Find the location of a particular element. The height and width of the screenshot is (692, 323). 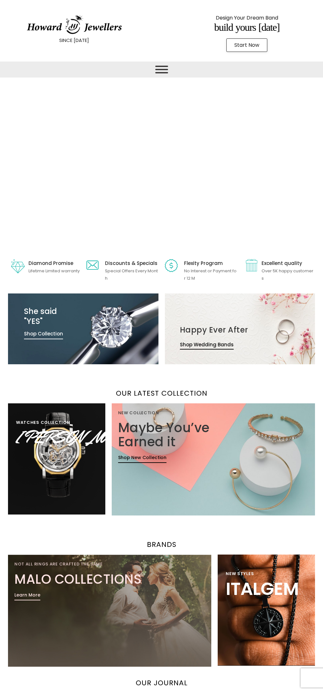

a: Flexity Program is located at coordinates (203, 263).